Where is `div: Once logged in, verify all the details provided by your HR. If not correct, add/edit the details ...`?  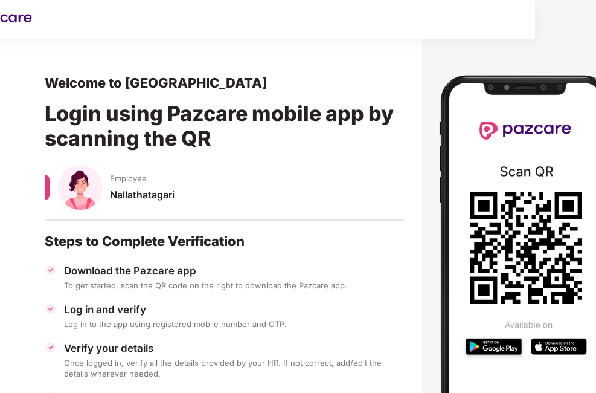 div: Once logged in, verify all the details provided by your HR. If not correct, add/edit the details ... is located at coordinates (234, 368).